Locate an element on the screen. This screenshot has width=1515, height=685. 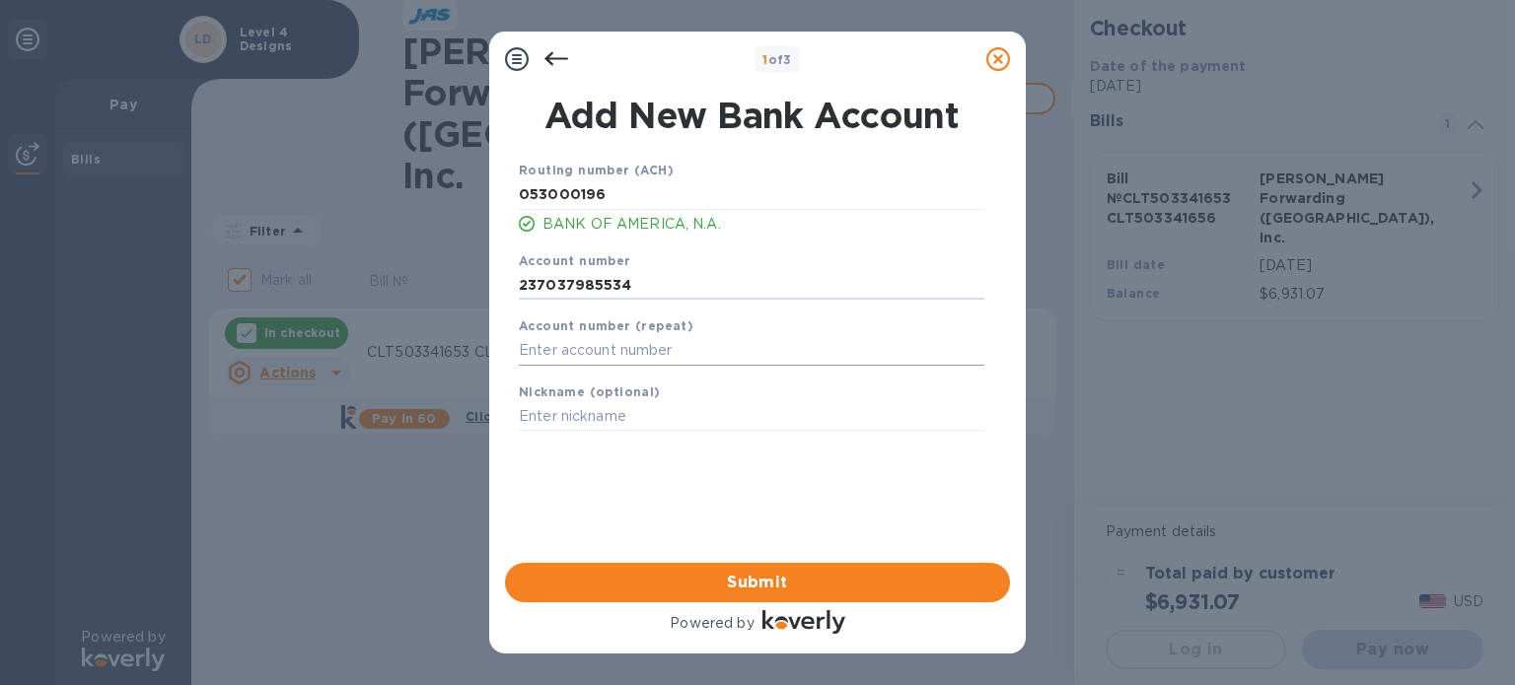
input: Enter routing number is located at coordinates (752, 195).